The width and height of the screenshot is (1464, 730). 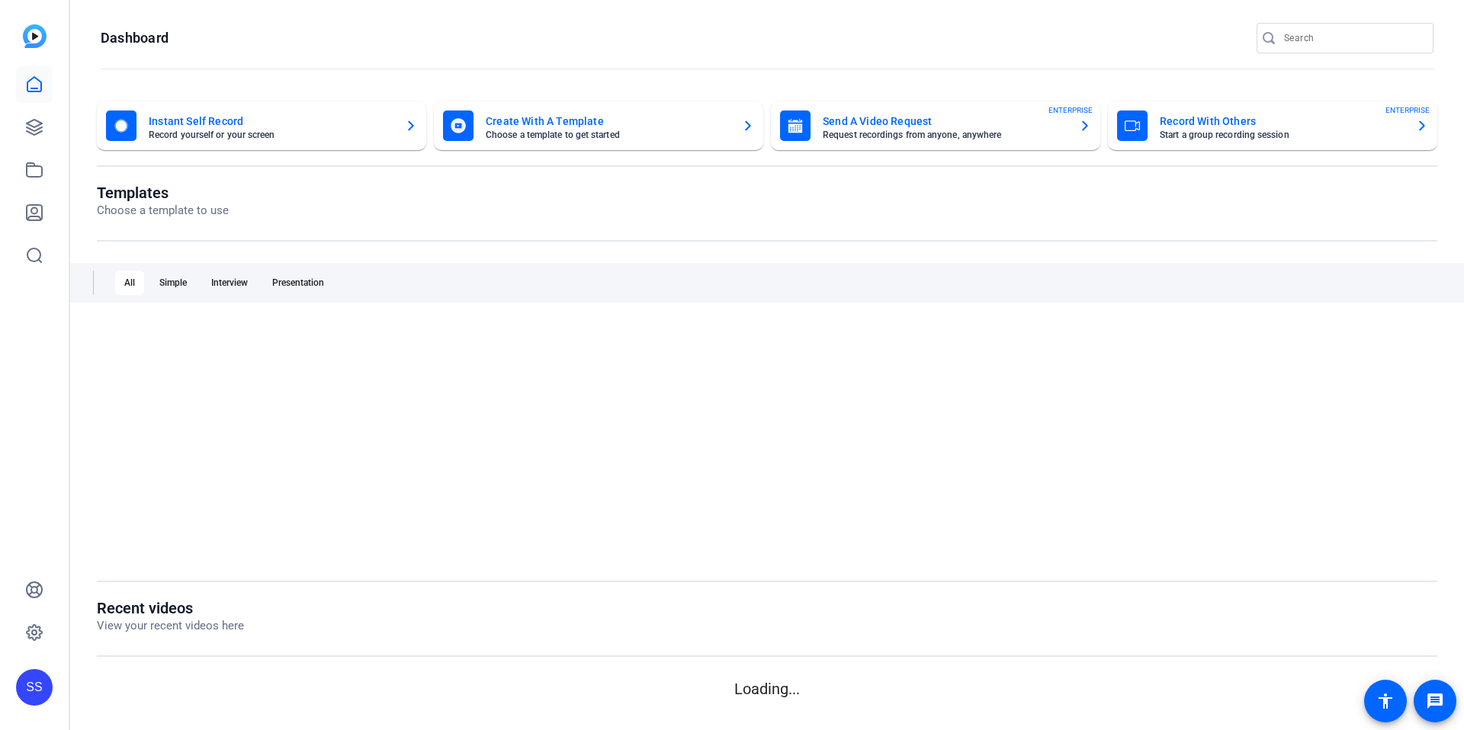 What do you see at coordinates (599, 126) in the screenshot?
I see `button: Create With A TemplateChoose a template to get started` at bounding box center [599, 126].